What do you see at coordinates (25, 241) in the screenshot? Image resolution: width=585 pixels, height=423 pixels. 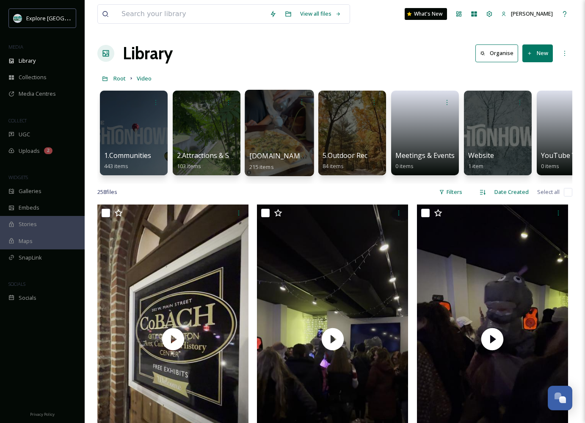 I see `span: Maps` at bounding box center [25, 241].